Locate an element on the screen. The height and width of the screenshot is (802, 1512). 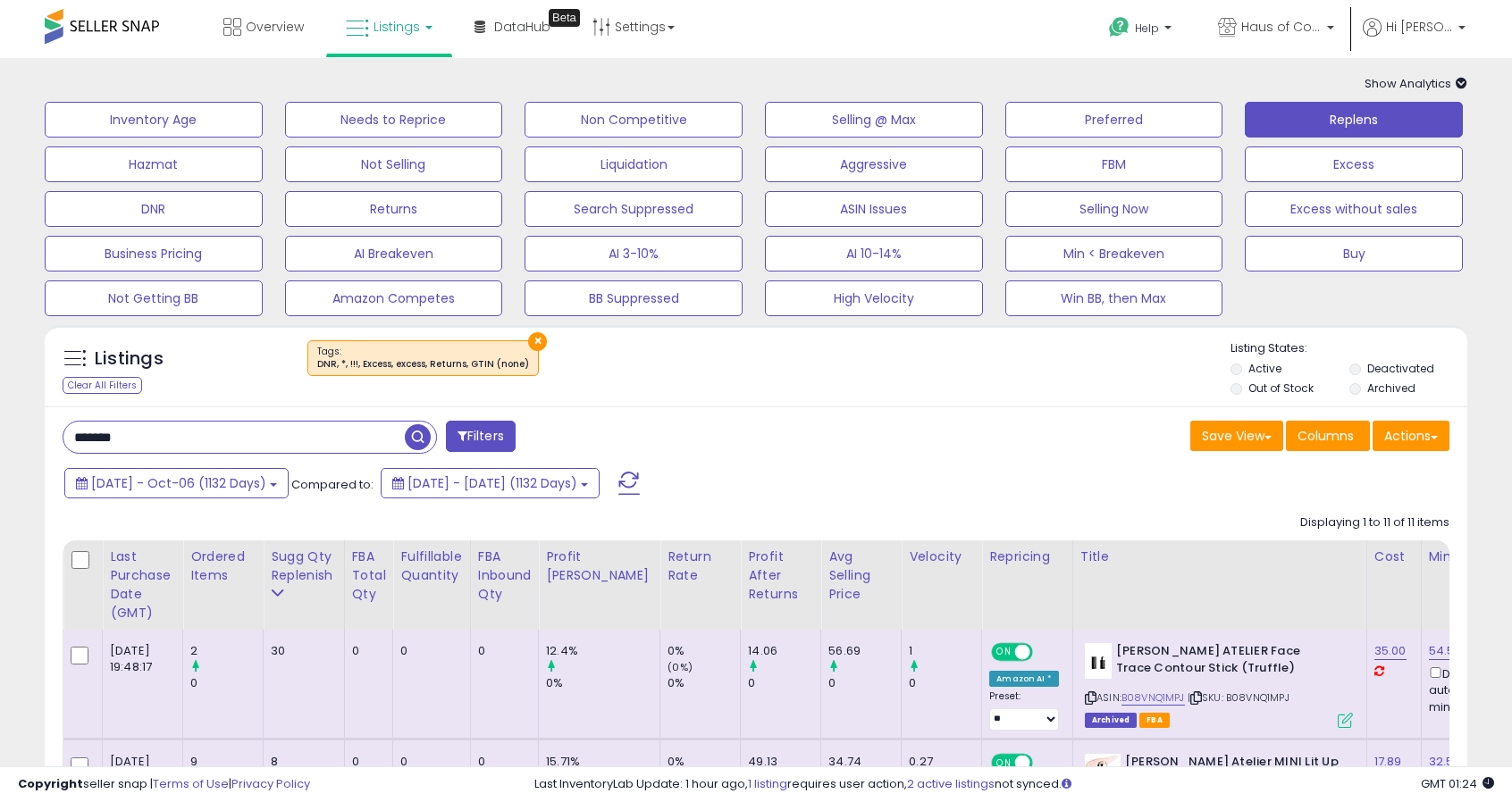
a: B08VNQ1MPJ is located at coordinates (1152, 697).